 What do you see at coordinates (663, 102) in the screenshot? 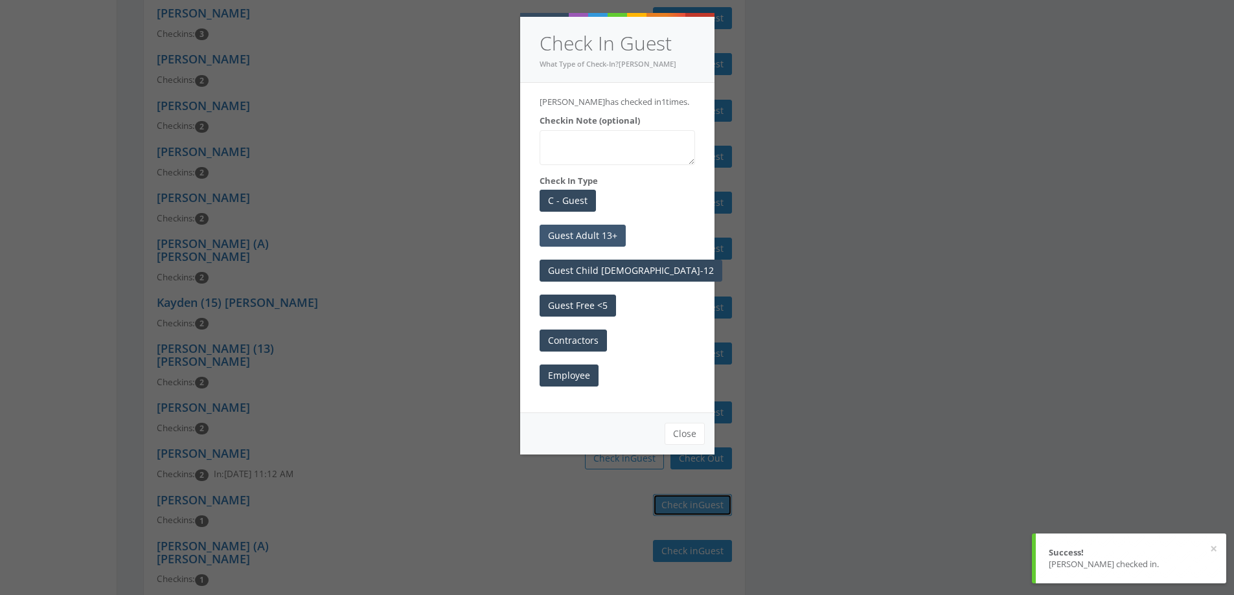
I see `span: 1` at bounding box center [663, 102].